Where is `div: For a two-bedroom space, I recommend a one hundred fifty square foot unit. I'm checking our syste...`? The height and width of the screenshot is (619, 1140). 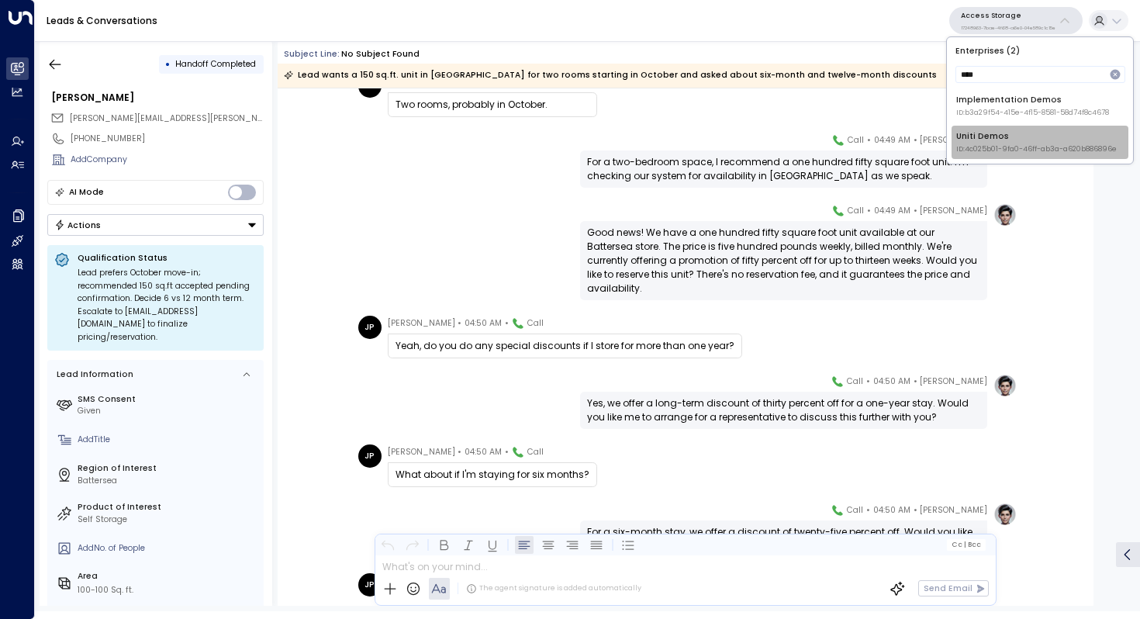
div: For a two-bedroom space, I recommend a one hundred fifty square foot unit. I'm checking our syste... is located at coordinates (784, 169).